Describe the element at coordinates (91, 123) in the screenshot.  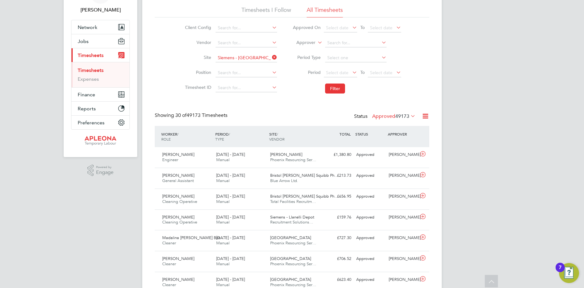
I see `span: Preferences` at that location.